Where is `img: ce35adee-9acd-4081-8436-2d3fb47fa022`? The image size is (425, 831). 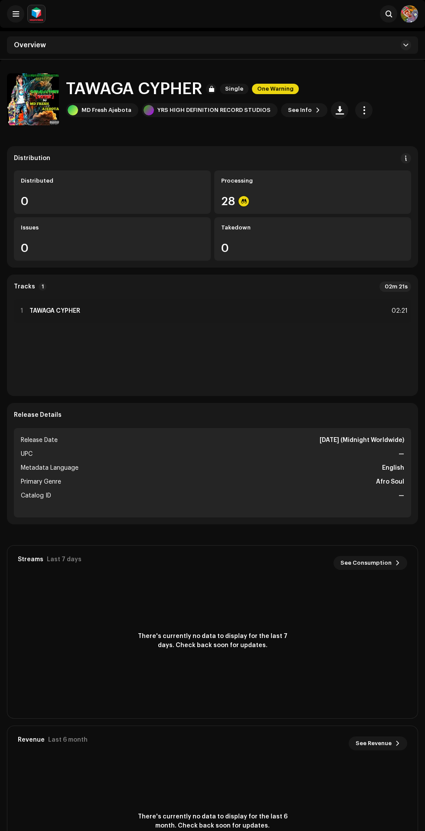
img: ce35adee-9acd-4081-8436-2d3fb47fa022 is located at coordinates (410, 14).